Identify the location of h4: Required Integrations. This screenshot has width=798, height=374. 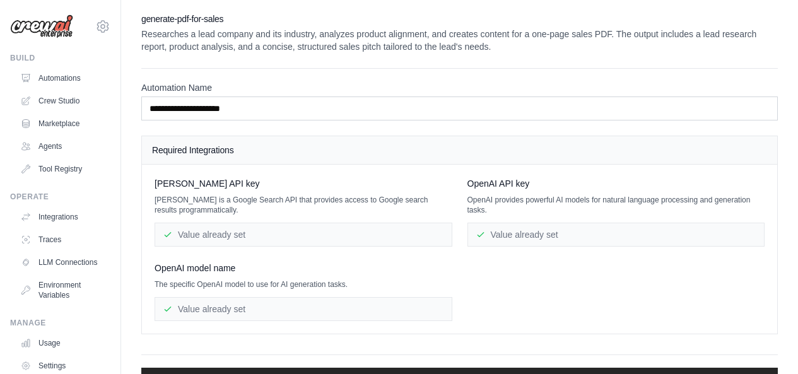
(459, 150).